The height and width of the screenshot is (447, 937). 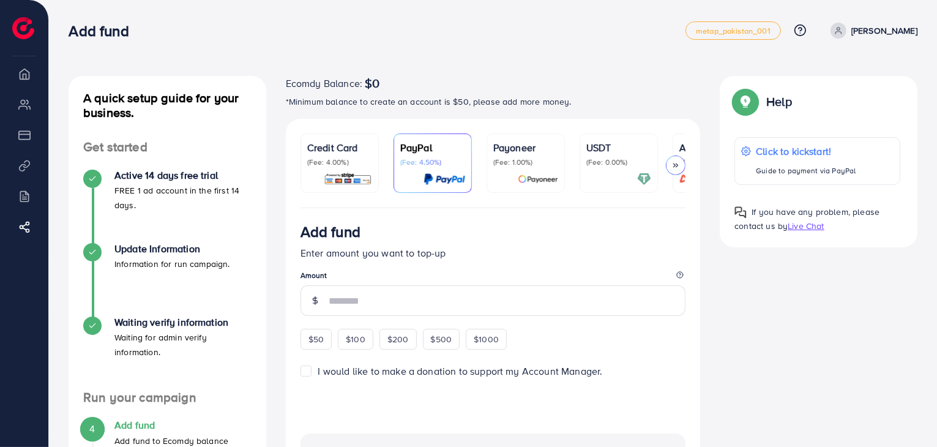 I want to click on h4: Run your campaign, so click(x=167, y=397).